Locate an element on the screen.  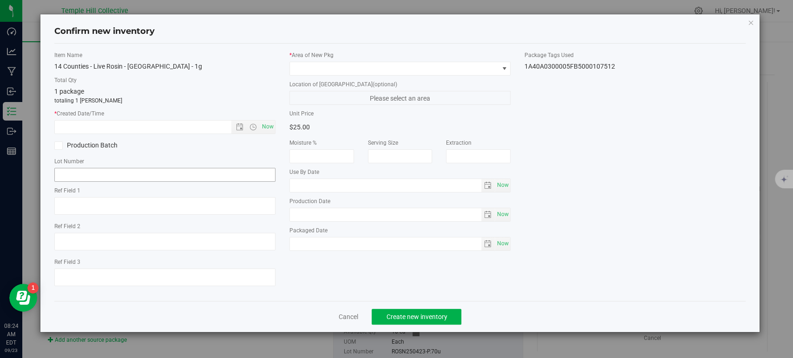
label: Created Date/Time is located at coordinates (165, 114).